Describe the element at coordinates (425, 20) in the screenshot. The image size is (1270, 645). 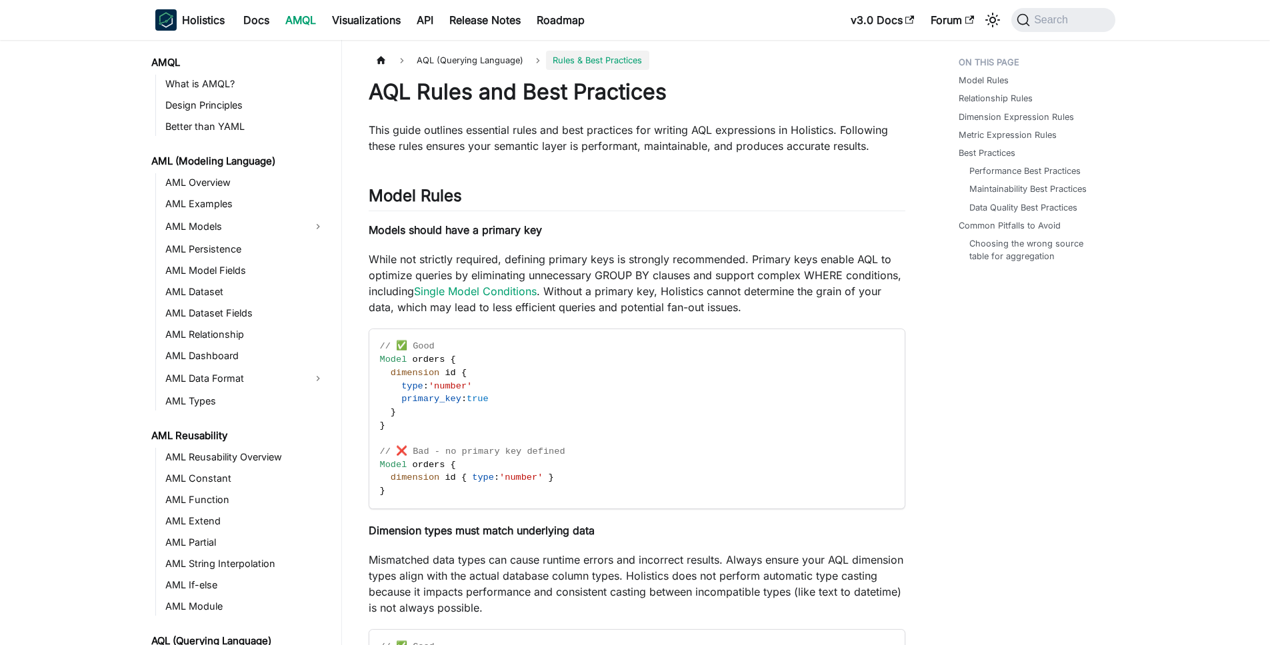
I see `a: API` at that location.